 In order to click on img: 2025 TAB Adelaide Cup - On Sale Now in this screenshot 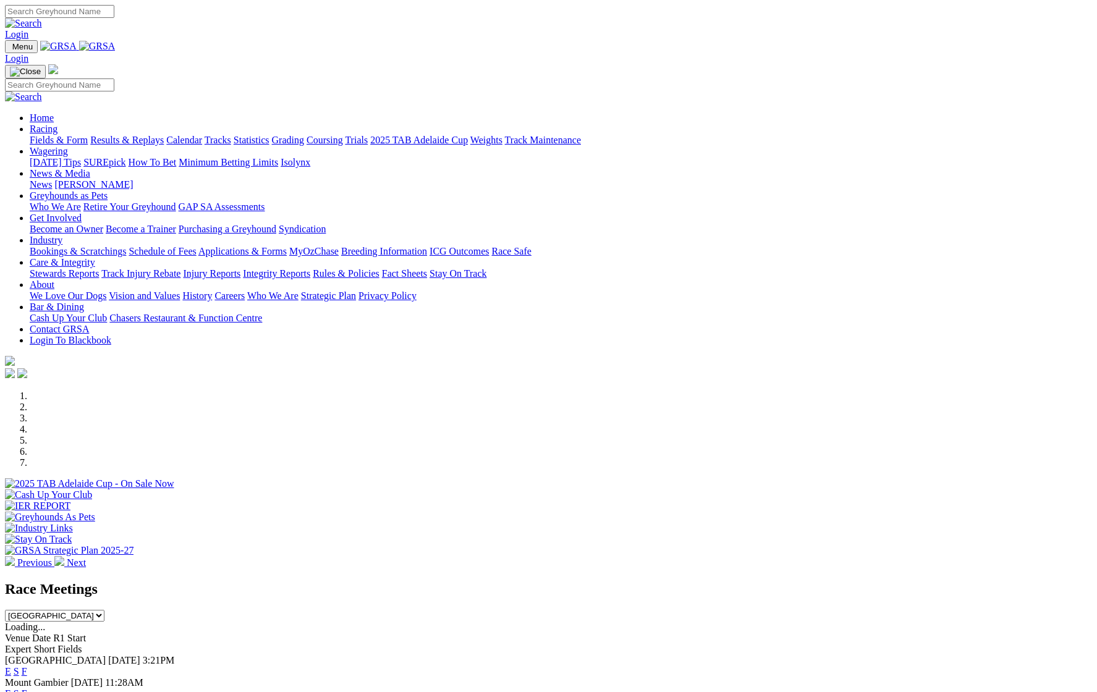, I will do `click(90, 484)`.